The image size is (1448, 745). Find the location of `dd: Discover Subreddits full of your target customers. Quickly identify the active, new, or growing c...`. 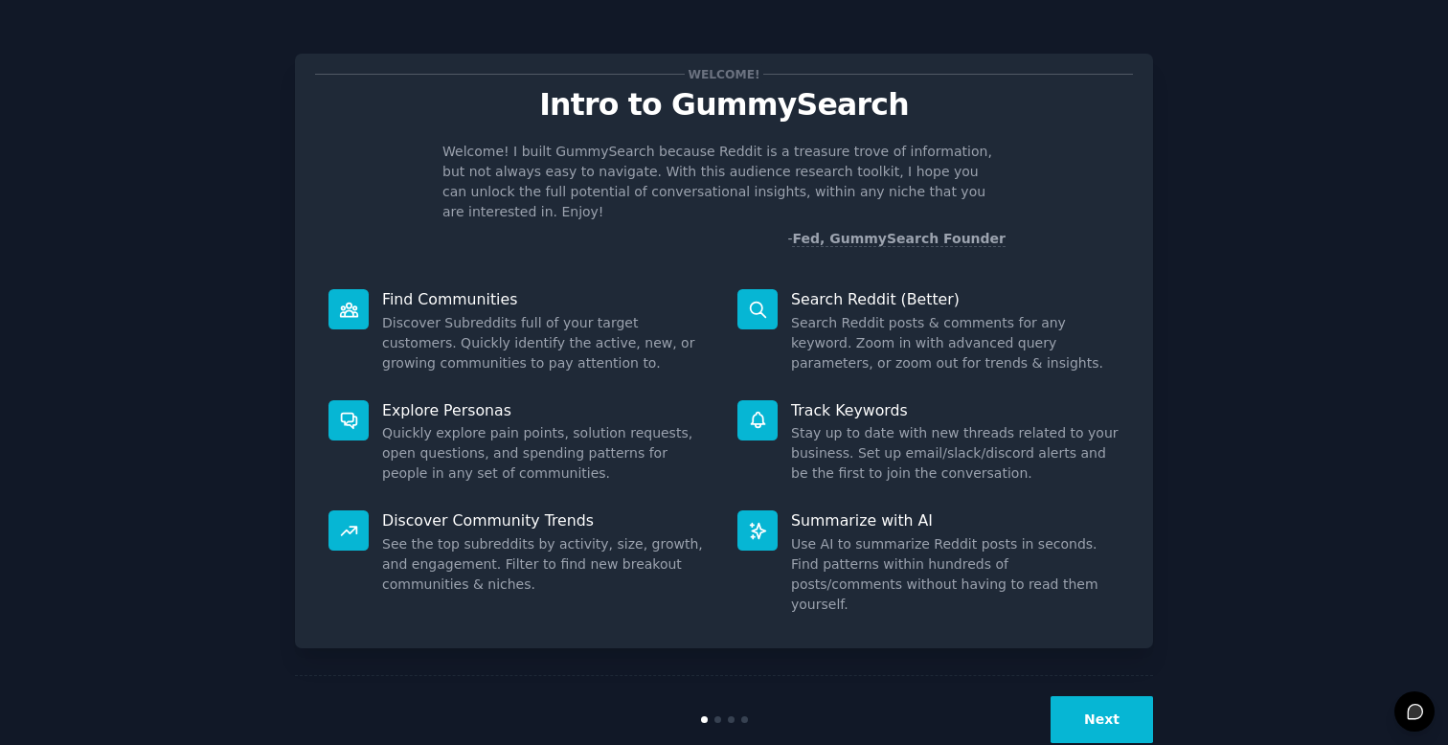

dd: Discover Subreddits full of your target customers. Quickly identify the active, new, or growing c... is located at coordinates (546, 343).